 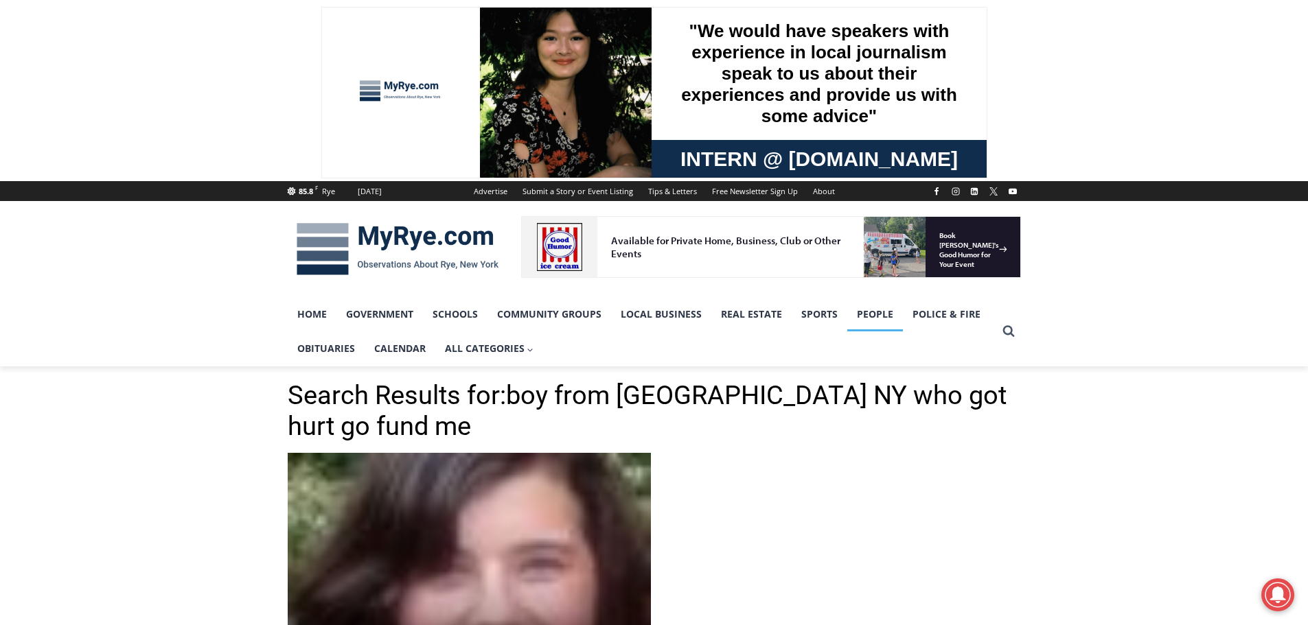 I want to click on nav: Secondary Navigation, so click(x=654, y=191).